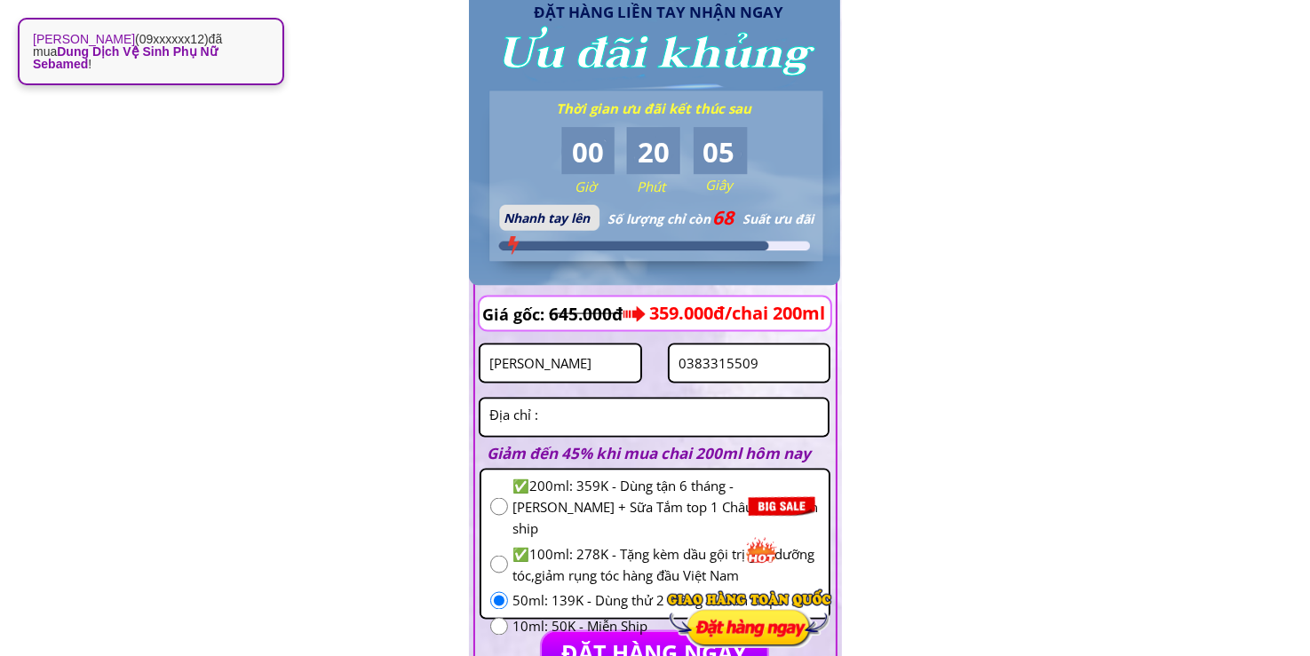  I want to click on span: 50ml: 139K - Dùng thử 2 tháng + Miễn ship, so click(666, 601).